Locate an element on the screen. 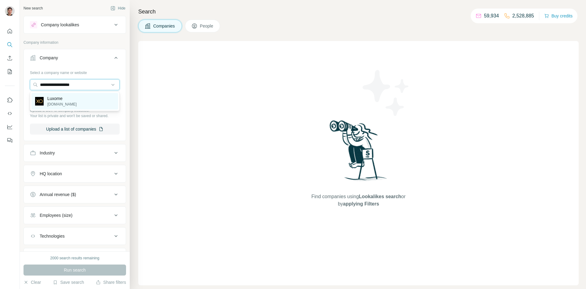 This screenshot has width=586, height=289. button: Hide is located at coordinates (118, 8).